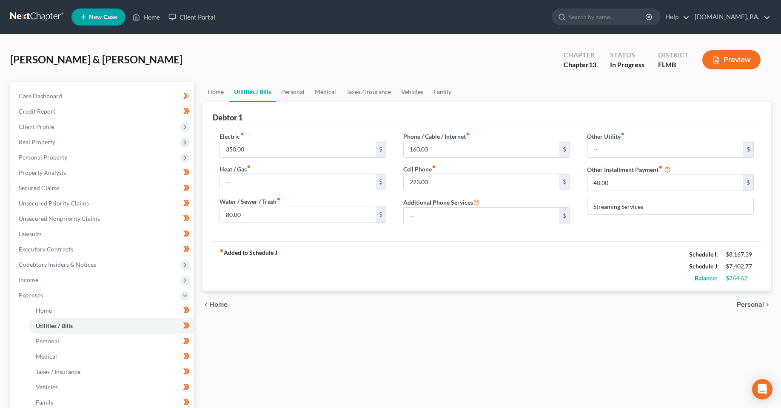 This screenshot has width=781, height=408. I want to click on span: Case Dashboard, so click(40, 96).